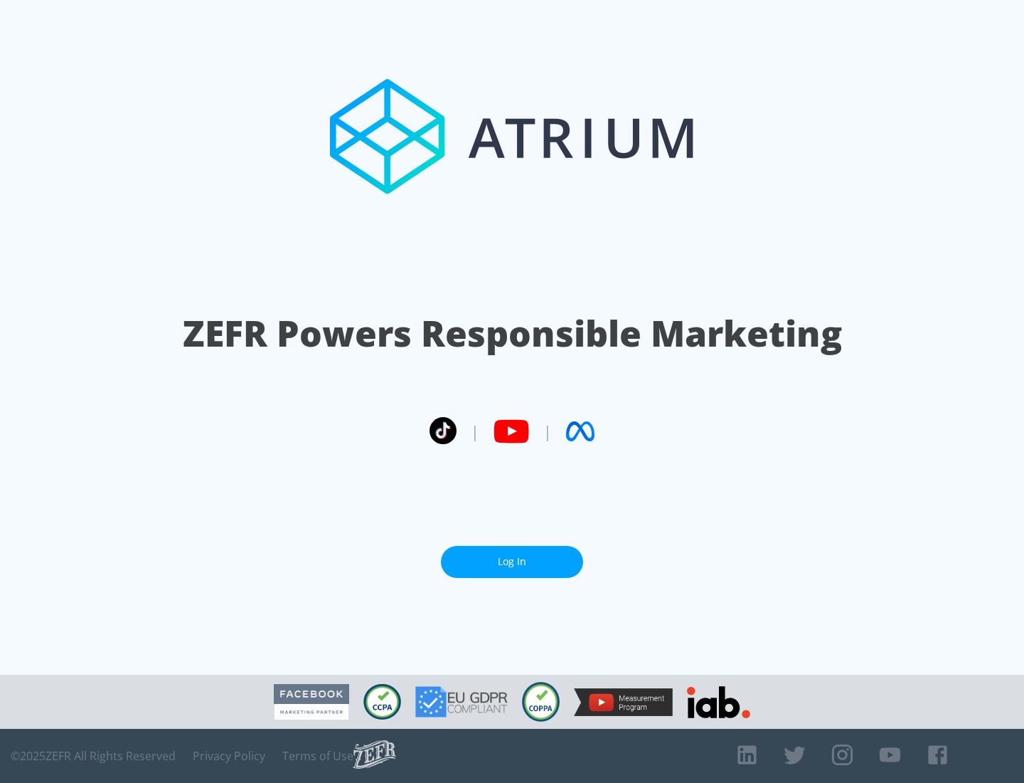 The width and height of the screenshot is (1024, 783). Describe the element at coordinates (93, 756) in the screenshot. I see `span: © 2025 ZEFR All Rights Reserved` at that location.